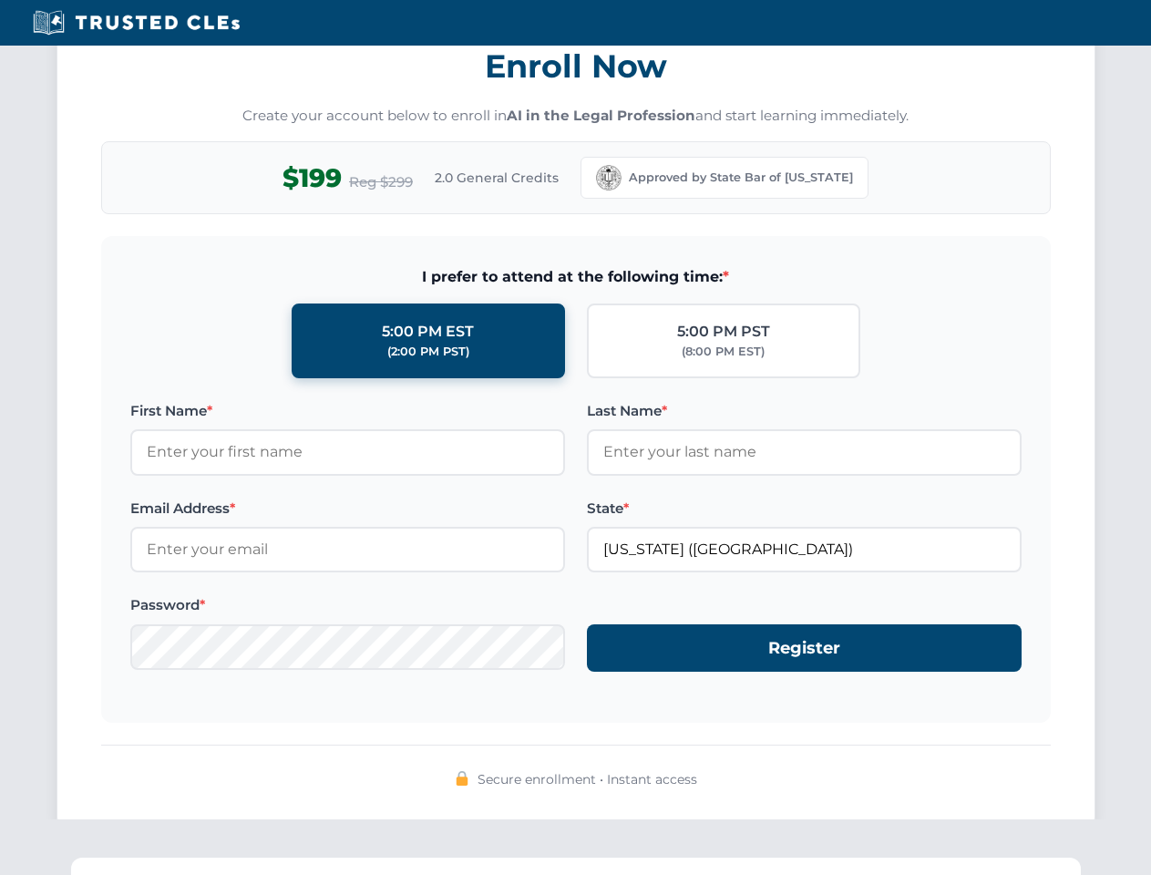 This screenshot has height=875, width=1151. I want to click on span: I prefer to attend at the following time:, so click(576, 277).